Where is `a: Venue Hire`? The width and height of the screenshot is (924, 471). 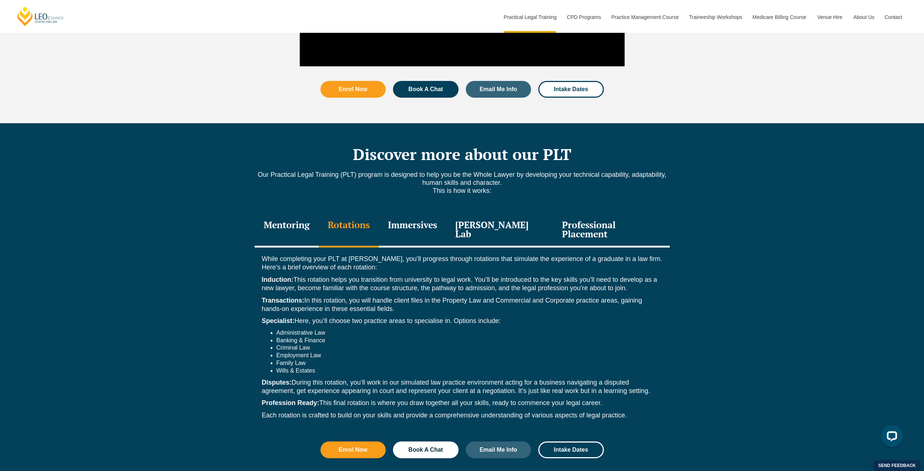 a: Venue Hire is located at coordinates (830, 17).